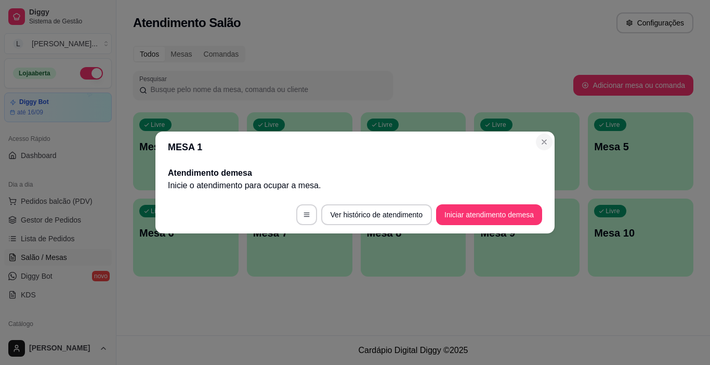 This screenshot has height=365, width=710. Describe the element at coordinates (355, 147) in the screenshot. I see `header: MESA 1` at that location.